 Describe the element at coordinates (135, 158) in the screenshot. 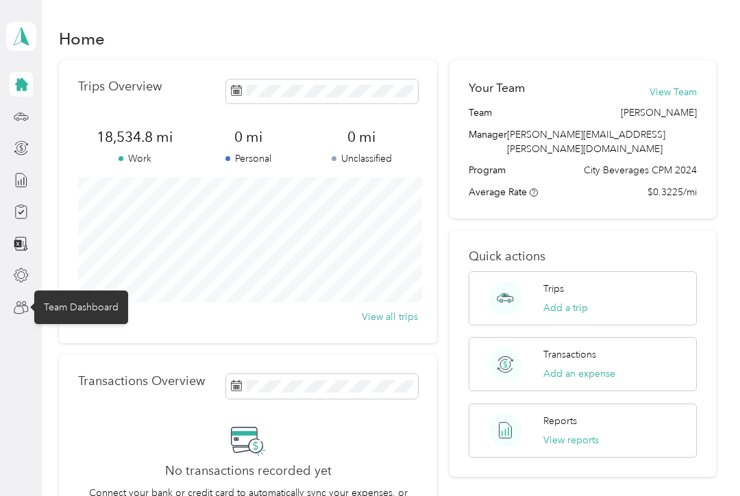

I see `p: Work` at that location.